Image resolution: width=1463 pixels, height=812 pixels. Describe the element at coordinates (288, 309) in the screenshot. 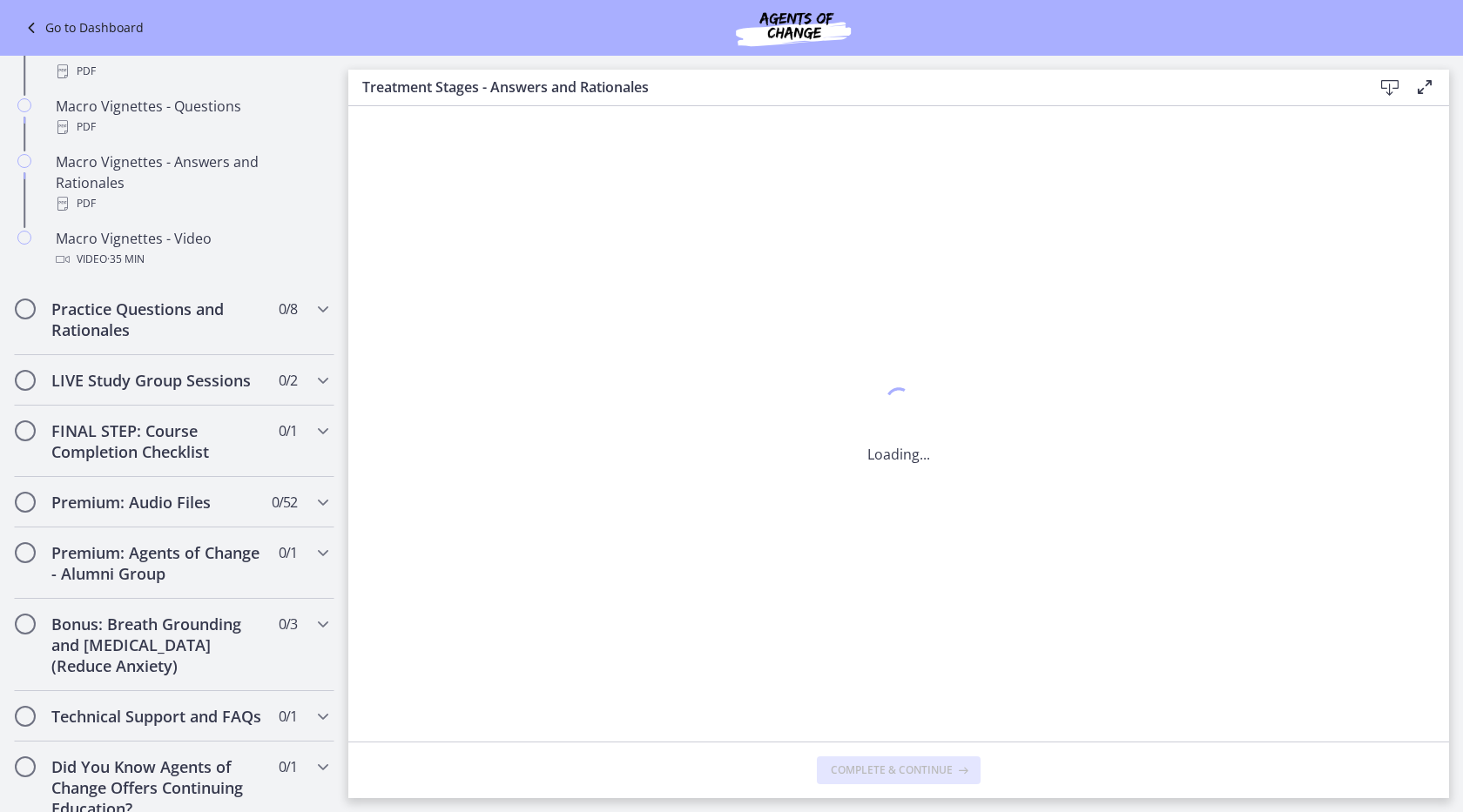

I see `span: 0 / 8` at that location.